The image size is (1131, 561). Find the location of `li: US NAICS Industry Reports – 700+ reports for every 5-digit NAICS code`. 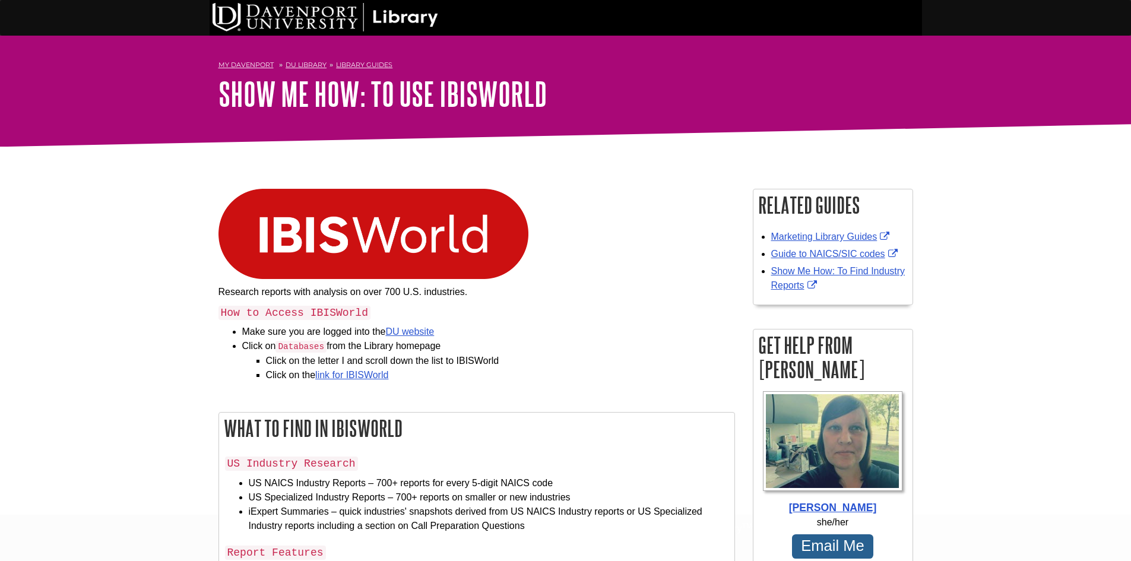

li: US NAICS Industry Reports – 700+ reports for every 5-digit NAICS code is located at coordinates (489, 483).